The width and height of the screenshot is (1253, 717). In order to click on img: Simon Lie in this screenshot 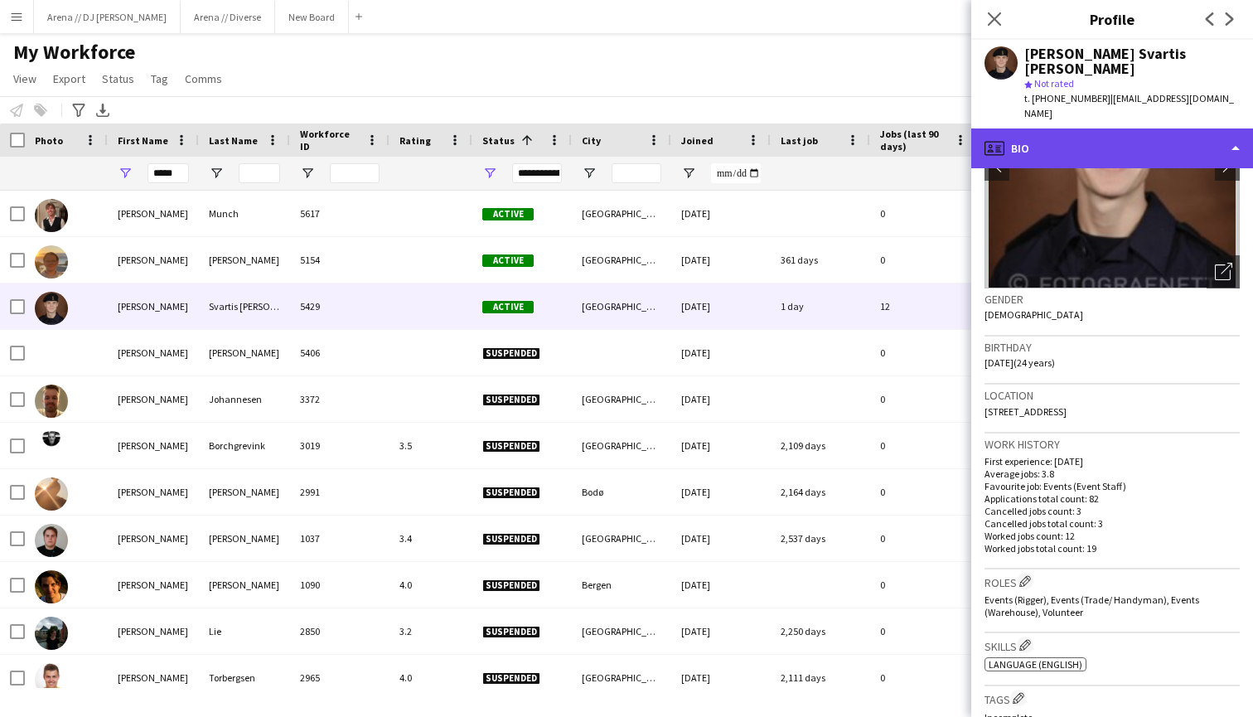, I will do `click(51, 633)`.